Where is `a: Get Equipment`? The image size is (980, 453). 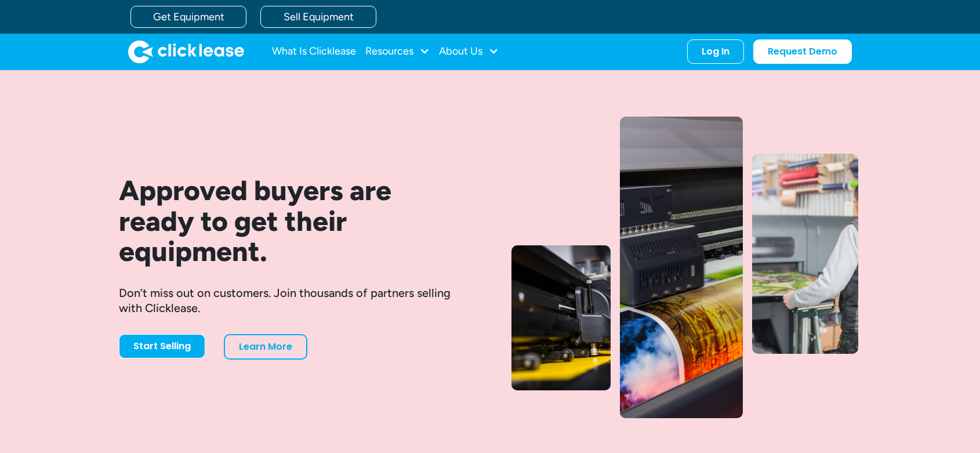
a: Get Equipment is located at coordinates (189, 17).